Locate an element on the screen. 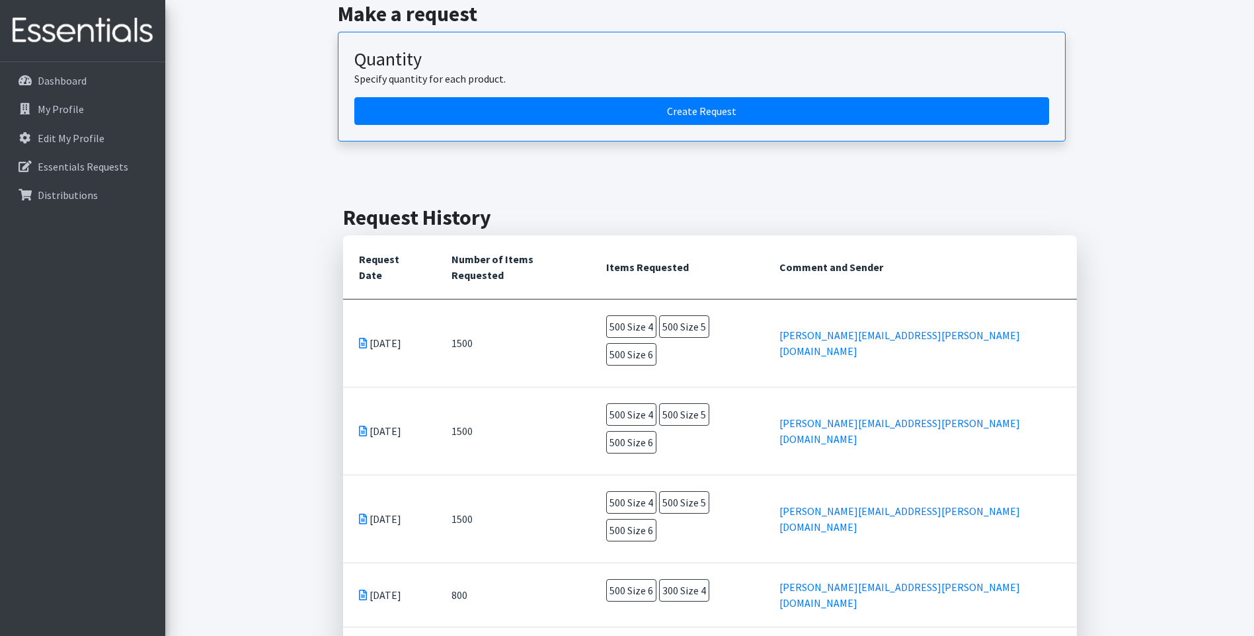 The height and width of the screenshot is (636, 1254). p: Distributions is located at coordinates (67, 195).